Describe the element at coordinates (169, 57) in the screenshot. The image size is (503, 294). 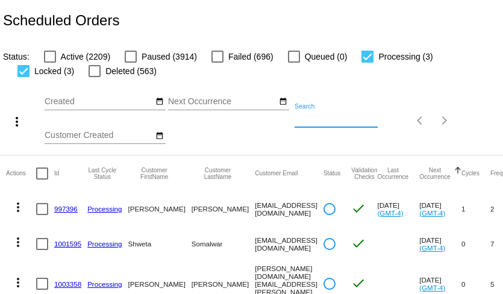
I see `span: Paused (3914)` at that location.